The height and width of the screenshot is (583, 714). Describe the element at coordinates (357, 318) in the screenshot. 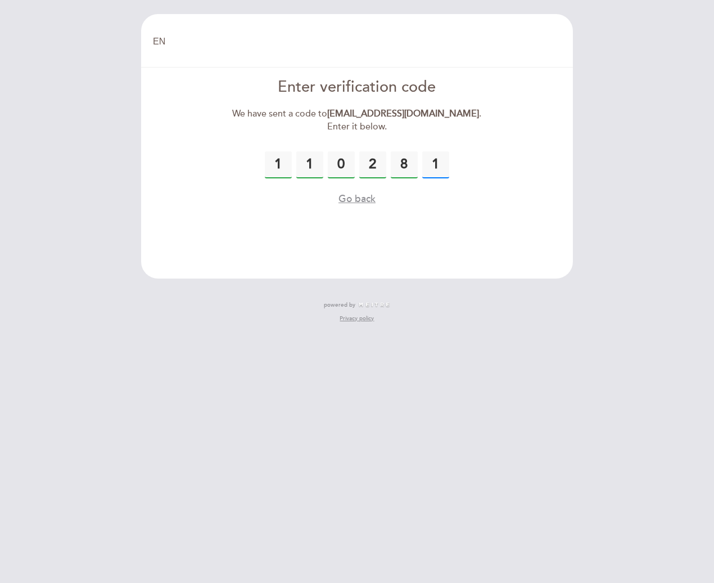

I see `a: Privacy policy` at that location.